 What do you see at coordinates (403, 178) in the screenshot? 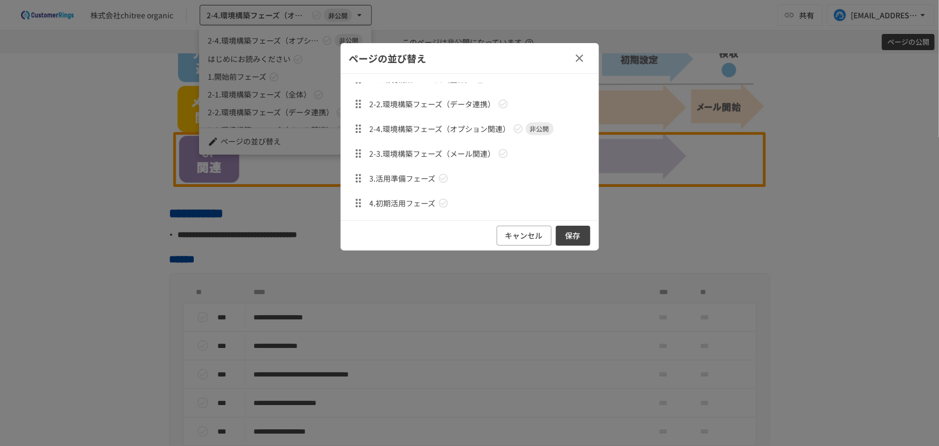
I see `span: 3.活用準備フェーズ` at bounding box center [403, 178].